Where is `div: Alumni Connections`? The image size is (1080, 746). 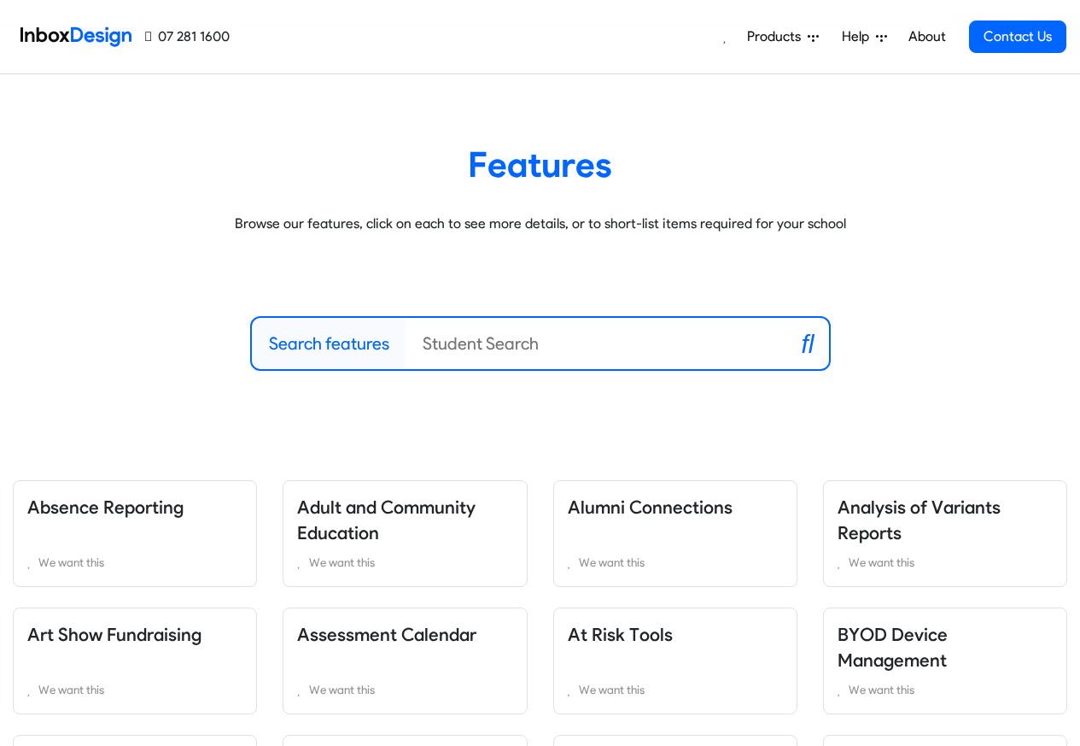 div: Alumni Connections is located at coordinates (676, 533).